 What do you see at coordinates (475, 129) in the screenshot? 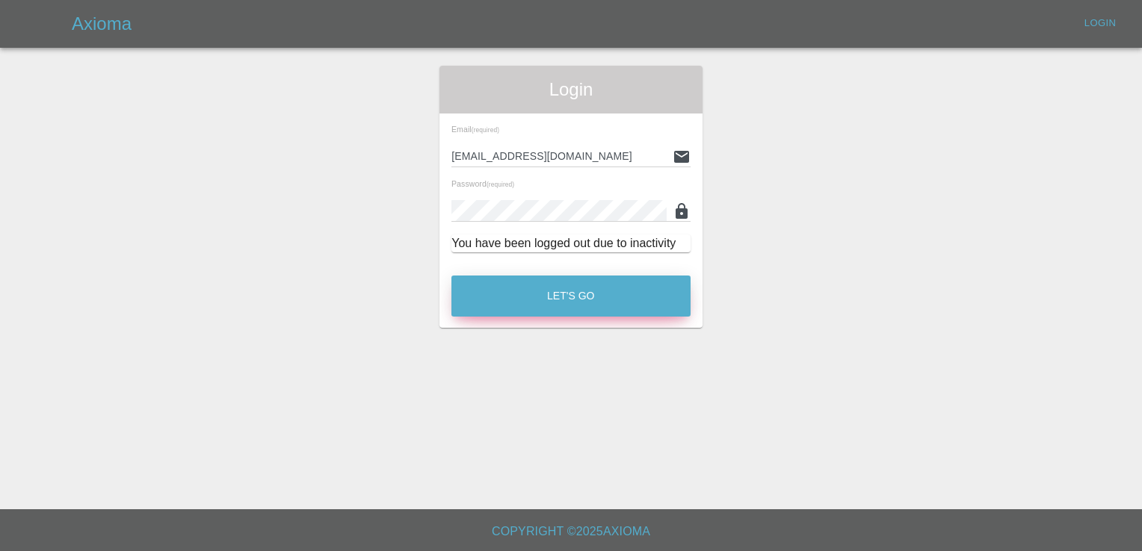
I see `span: Email` at bounding box center [475, 129].